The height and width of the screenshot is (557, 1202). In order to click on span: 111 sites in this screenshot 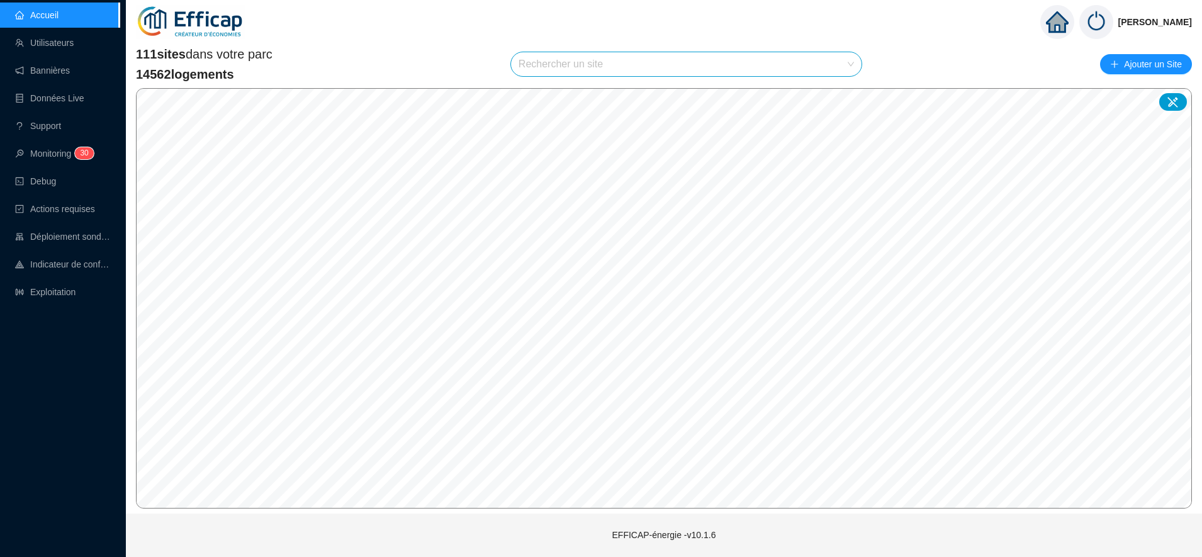, I will do `click(161, 54)`.